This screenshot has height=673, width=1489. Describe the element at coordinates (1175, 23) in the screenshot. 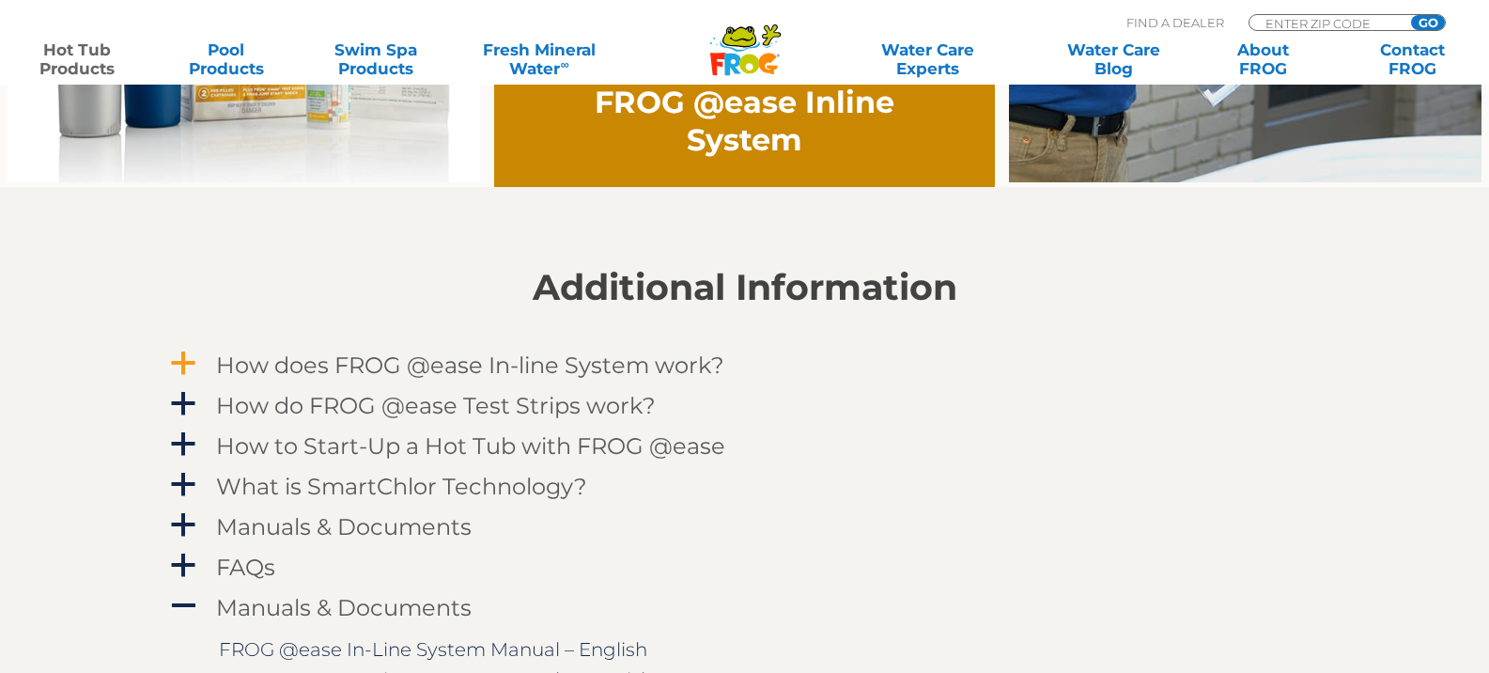

I see `p: Find A Dealer` at that location.